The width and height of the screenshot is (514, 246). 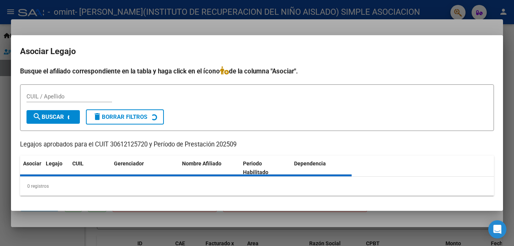 I want to click on button: Borrar Filtros, so click(x=125, y=117).